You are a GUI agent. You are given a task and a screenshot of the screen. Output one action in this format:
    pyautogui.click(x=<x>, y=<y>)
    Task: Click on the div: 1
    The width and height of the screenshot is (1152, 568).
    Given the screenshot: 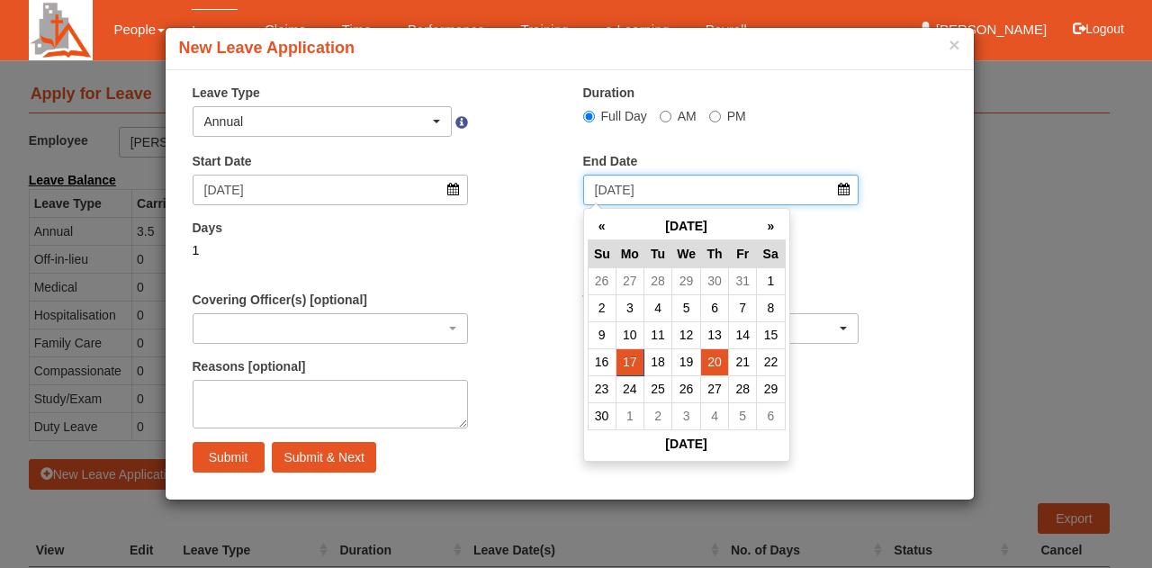 What is the action you would take?
    pyautogui.click(x=330, y=250)
    